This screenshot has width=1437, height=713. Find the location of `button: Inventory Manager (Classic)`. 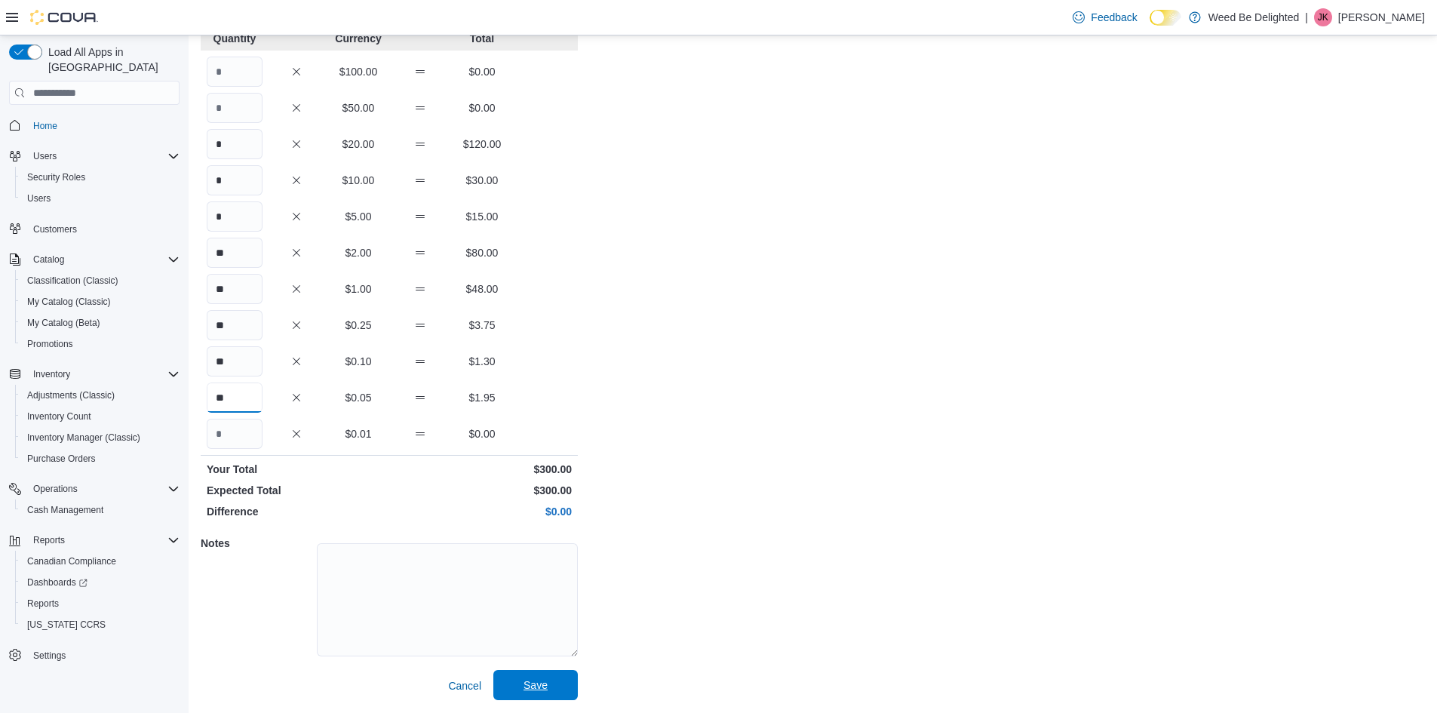

button: Inventory Manager (Classic) is located at coordinates (100, 438).